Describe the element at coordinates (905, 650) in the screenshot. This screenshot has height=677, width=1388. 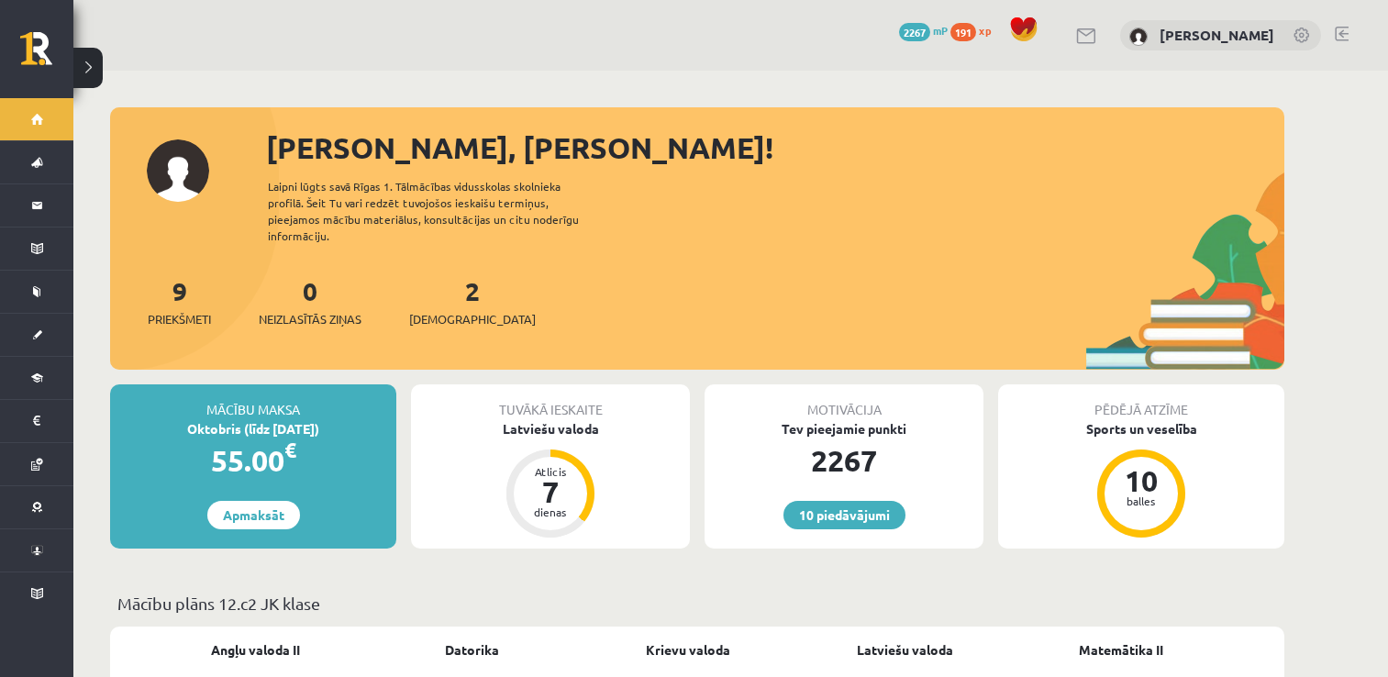
I see `a: Latviešu valoda` at that location.